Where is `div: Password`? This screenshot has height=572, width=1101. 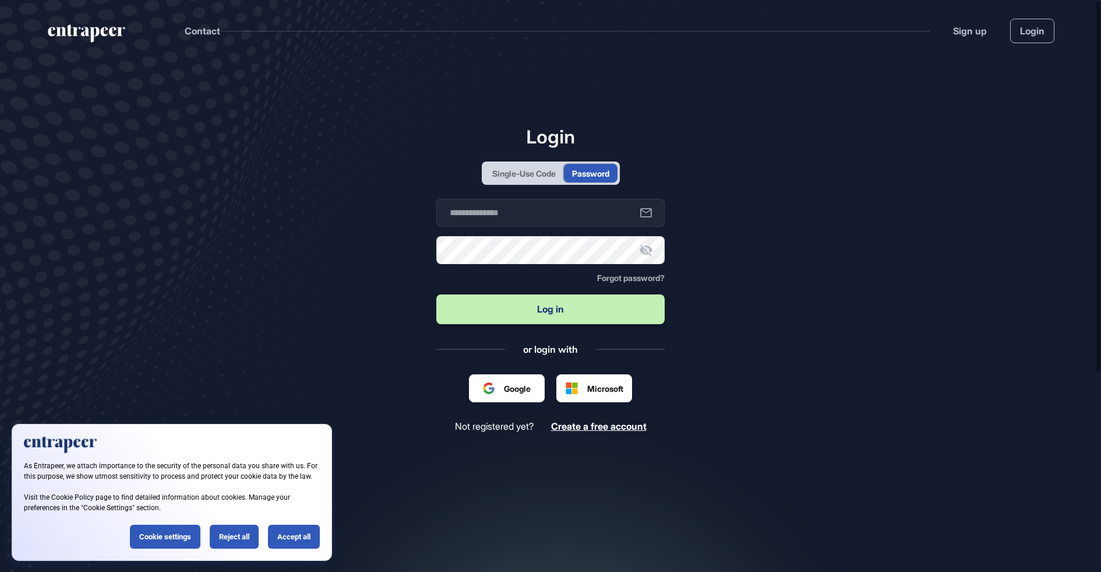 div: Password is located at coordinates (591, 173).